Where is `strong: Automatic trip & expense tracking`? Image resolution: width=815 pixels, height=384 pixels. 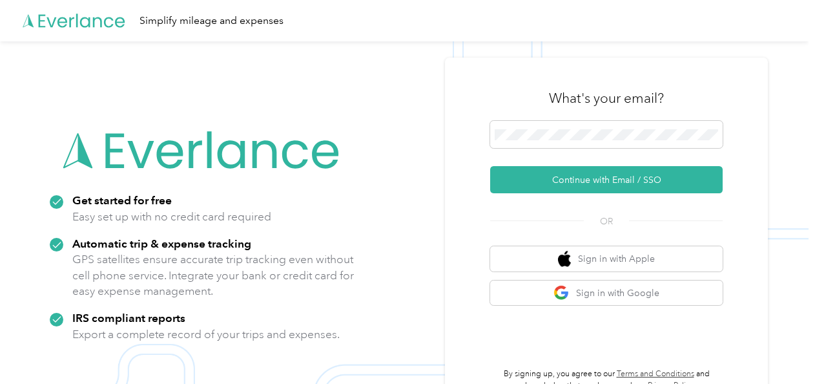 strong: Automatic trip & expense tracking is located at coordinates (162, 243).